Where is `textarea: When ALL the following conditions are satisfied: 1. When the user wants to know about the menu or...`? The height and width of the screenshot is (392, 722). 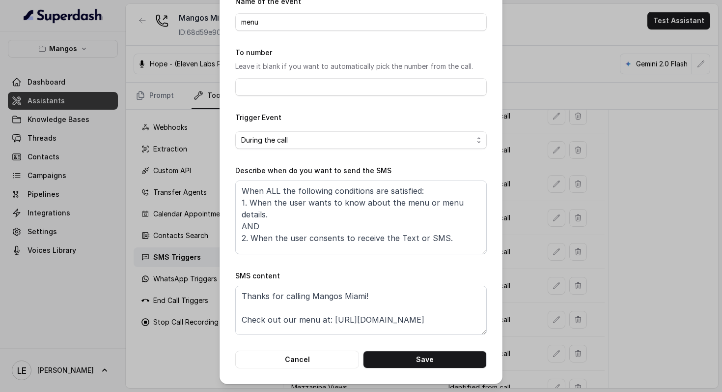
textarea: When ALL the following conditions are satisfied: 1. When the user wants to know about the menu or... is located at coordinates (361, 217).